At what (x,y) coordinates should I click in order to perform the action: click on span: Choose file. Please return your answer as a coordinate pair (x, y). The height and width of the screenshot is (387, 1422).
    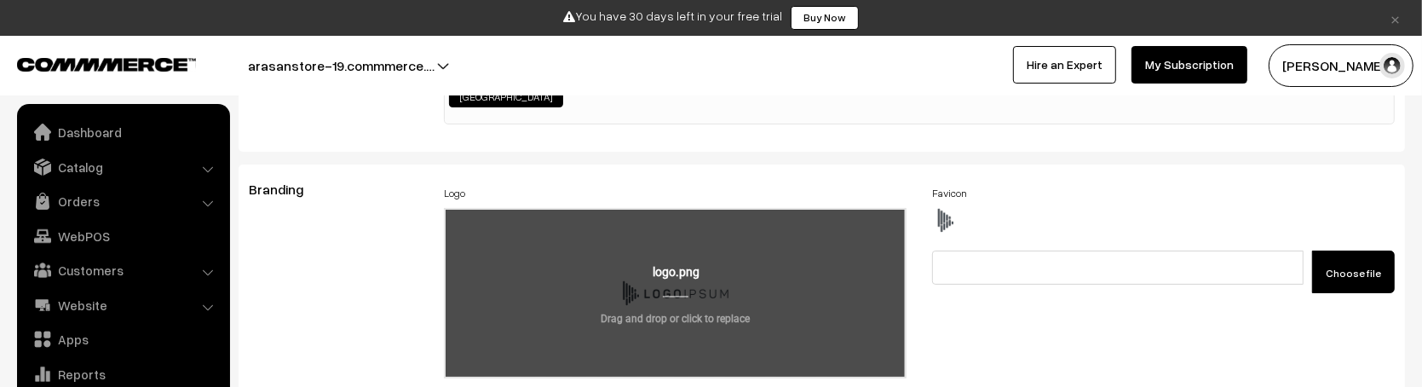
    Looking at the image, I should click on (1353, 273).